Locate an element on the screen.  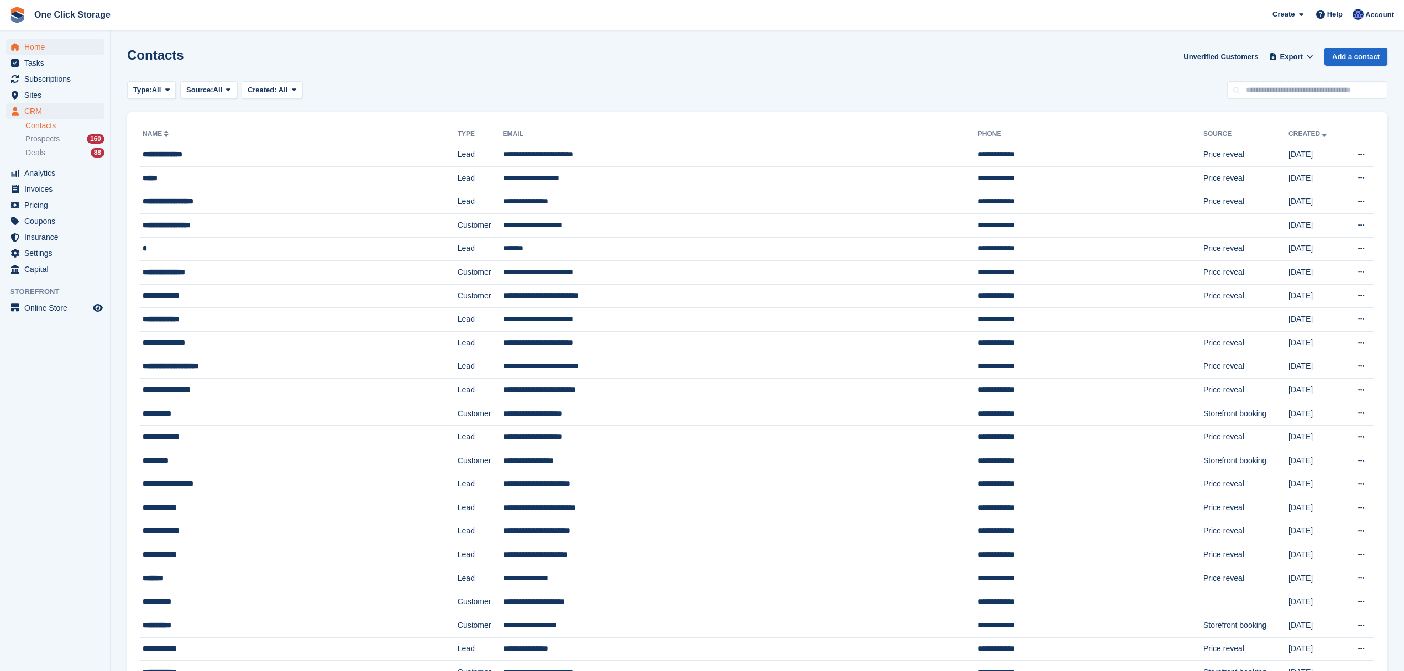
td: Storefront booking is located at coordinates (1246, 626).